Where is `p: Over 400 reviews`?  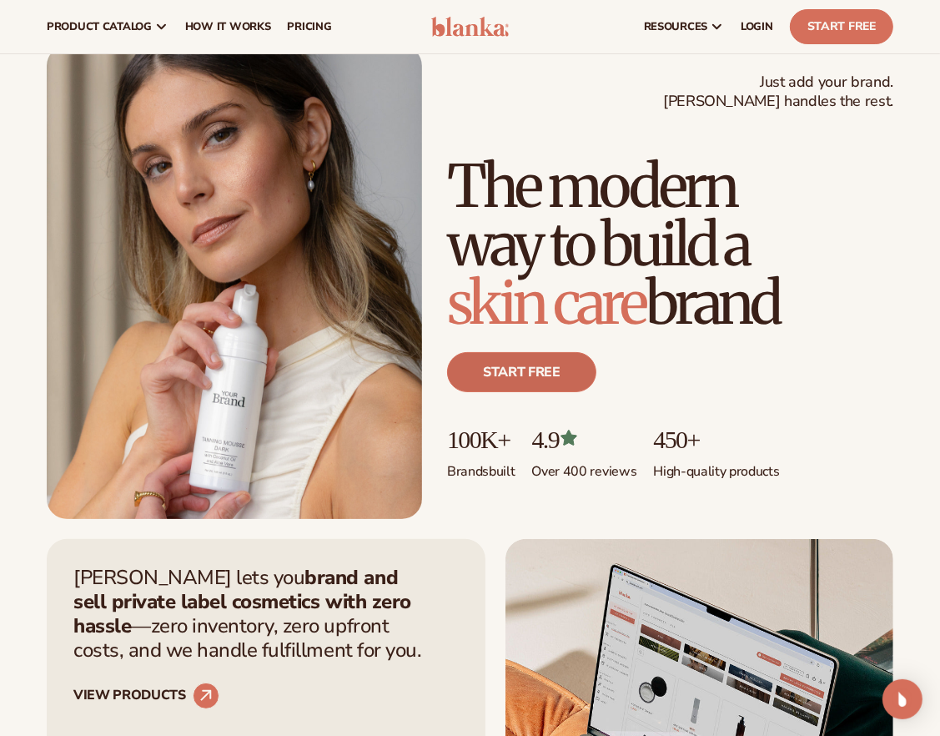 p: Over 400 reviews is located at coordinates (585, 466).